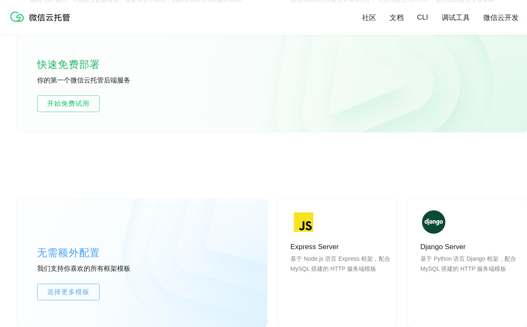 This screenshot has width=527, height=327. I want to click on p: 快速免费部署, so click(79, 65).